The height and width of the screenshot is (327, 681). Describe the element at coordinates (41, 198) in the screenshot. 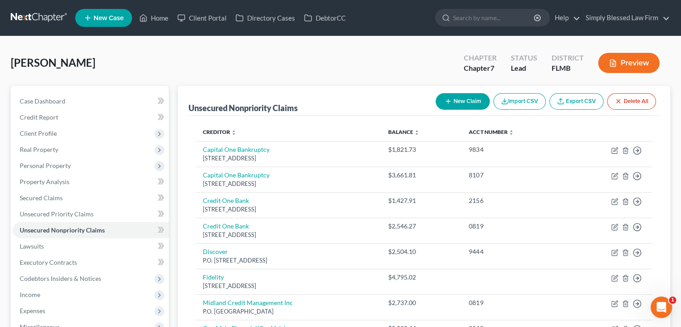

I see `span: Secured Claims` at that location.